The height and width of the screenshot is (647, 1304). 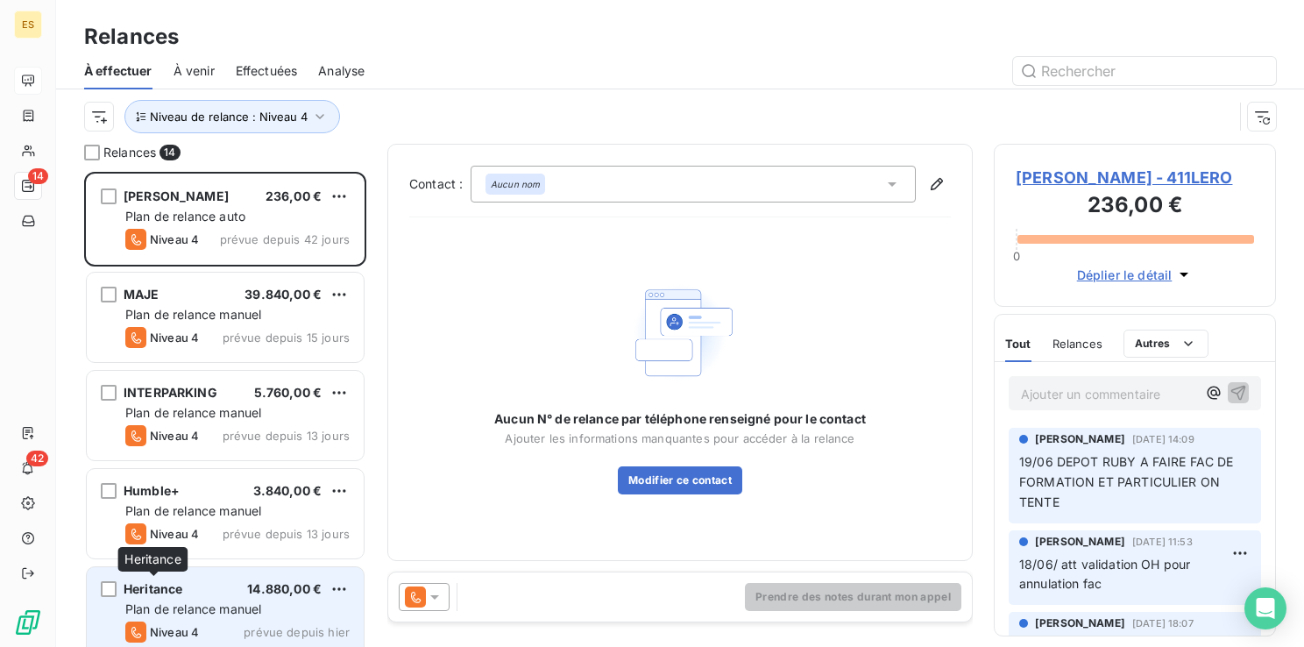 What do you see at coordinates (284, 588) in the screenshot?
I see `span: 14.880,00 €` at bounding box center [284, 588].